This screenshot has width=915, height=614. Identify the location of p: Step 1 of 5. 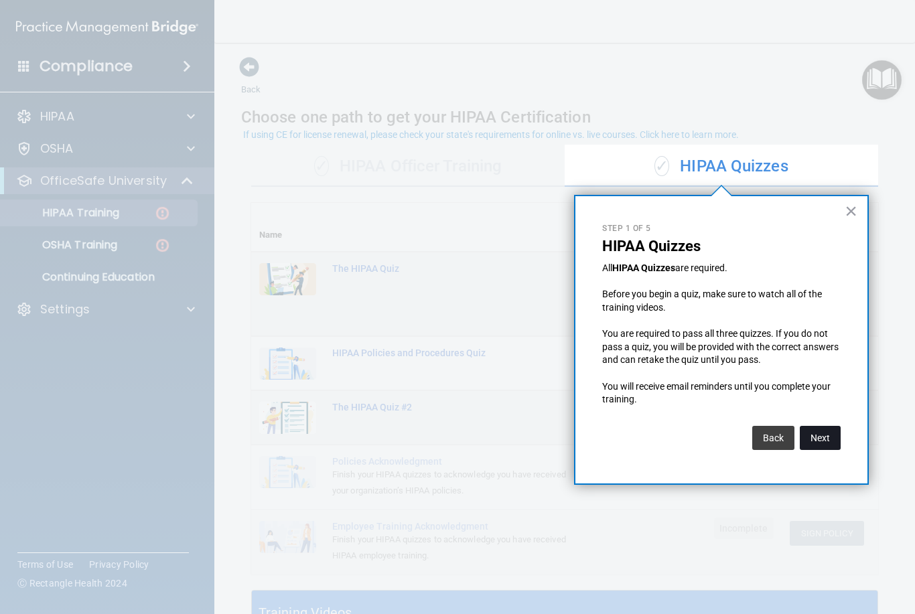
(722, 228).